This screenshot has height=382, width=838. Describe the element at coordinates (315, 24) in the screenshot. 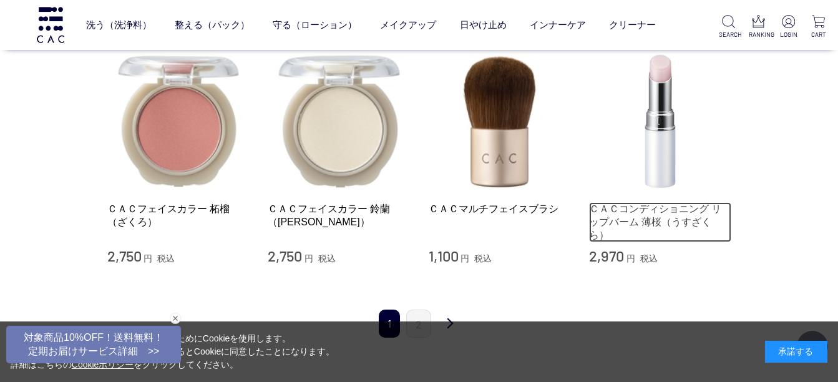

I see `a: 守る（ローション）` at that location.